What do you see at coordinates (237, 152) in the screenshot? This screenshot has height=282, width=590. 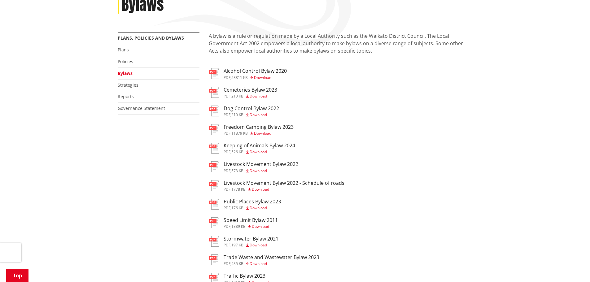 I see `span: 526 KB` at bounding box center [237, 152].